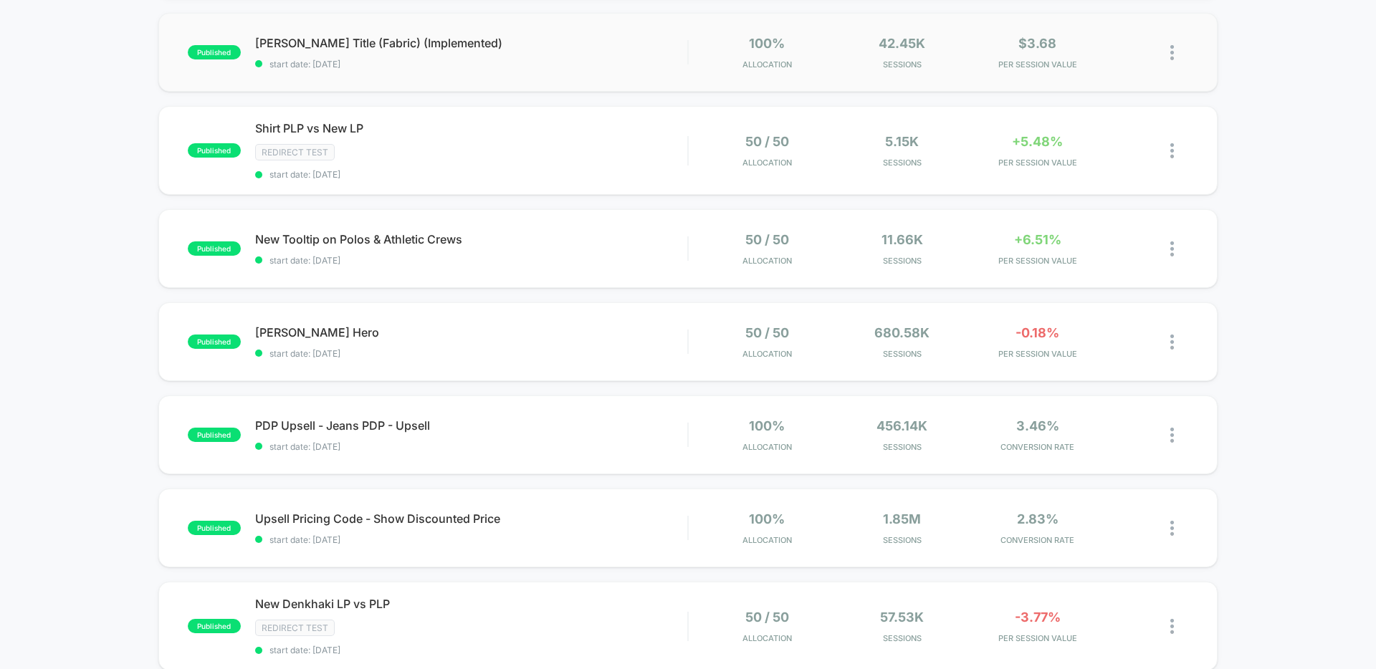  What do you see at coordinates (901, 426) in the screenshot?
I see `span: 456.14k` at bounding box center [901, 426].